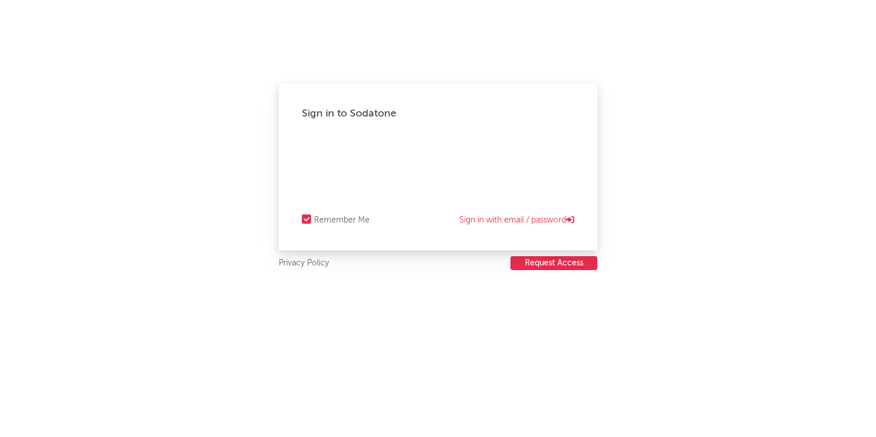 The width and height of the screenshot is (876, 437). I want to click on a: Request Access, so click(554, 263).